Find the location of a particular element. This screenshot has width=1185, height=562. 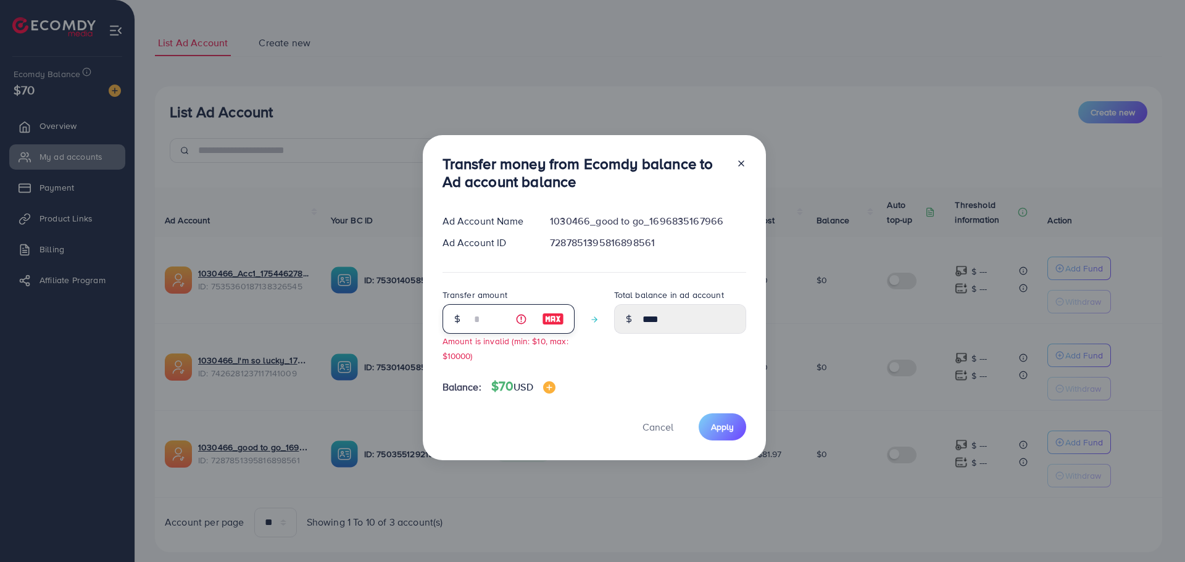

div: Ad Account ID is located at coordinates (486, 243).